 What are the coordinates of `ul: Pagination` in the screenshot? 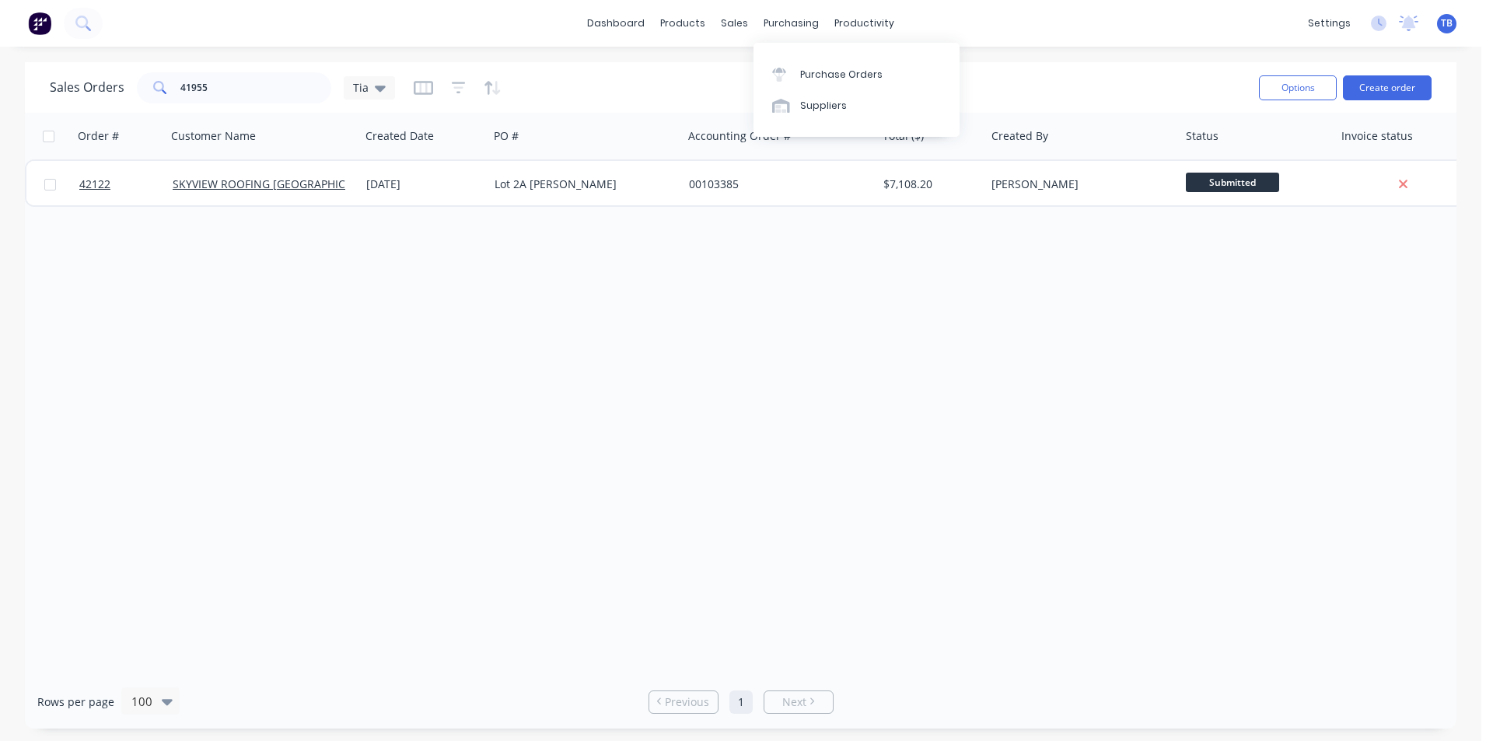 It's located at (741, 702).